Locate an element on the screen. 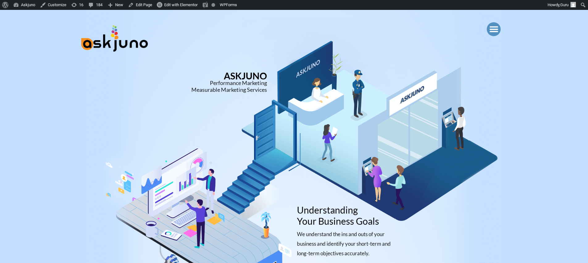  div: Menu Toggle is located at coordinates (493, 29).